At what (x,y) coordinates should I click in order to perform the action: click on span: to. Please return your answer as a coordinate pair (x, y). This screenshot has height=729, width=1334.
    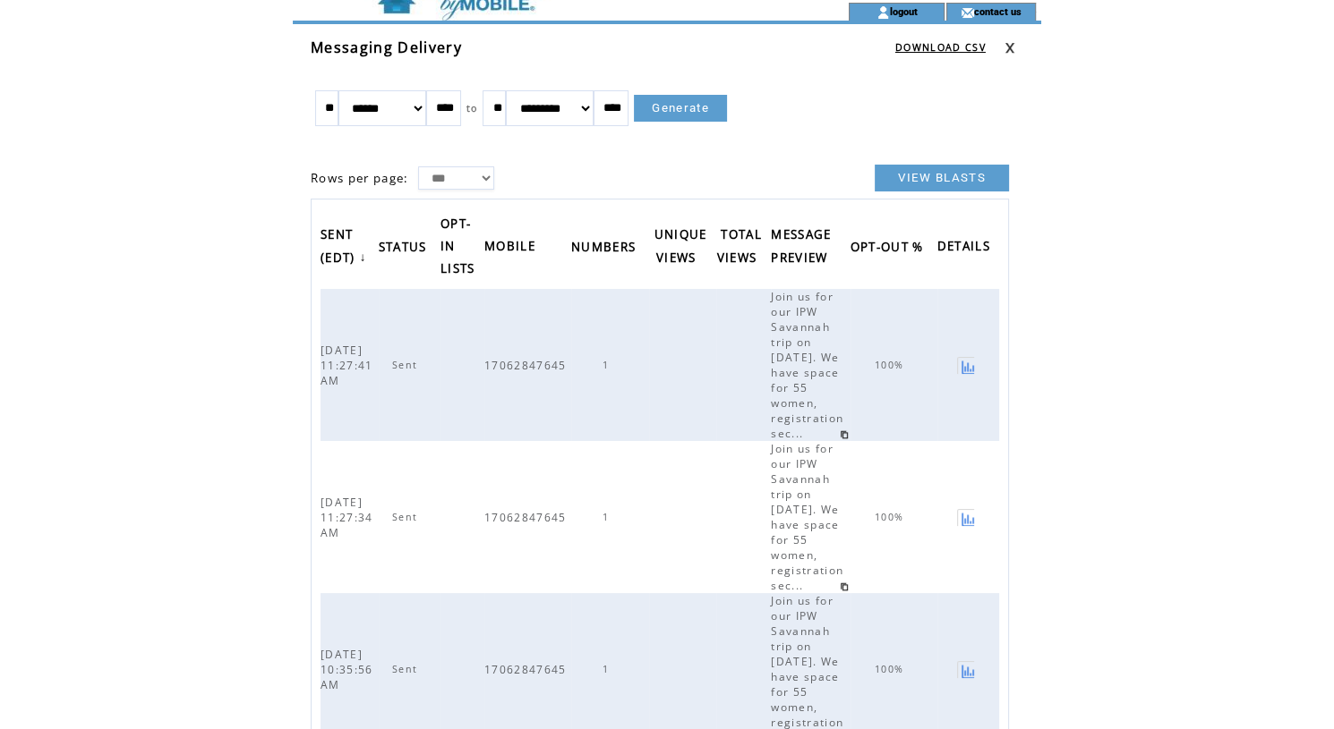
    Looking at the image, I should click on (472, 108).